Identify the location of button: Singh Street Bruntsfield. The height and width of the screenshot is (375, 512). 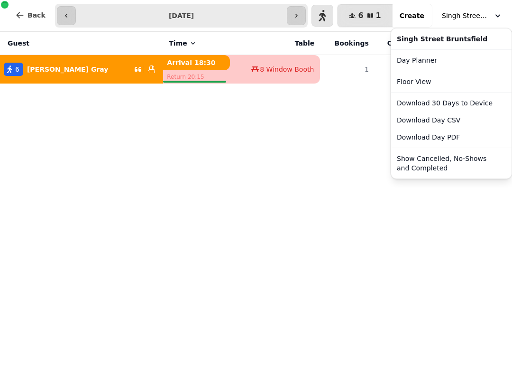
(472, 16).